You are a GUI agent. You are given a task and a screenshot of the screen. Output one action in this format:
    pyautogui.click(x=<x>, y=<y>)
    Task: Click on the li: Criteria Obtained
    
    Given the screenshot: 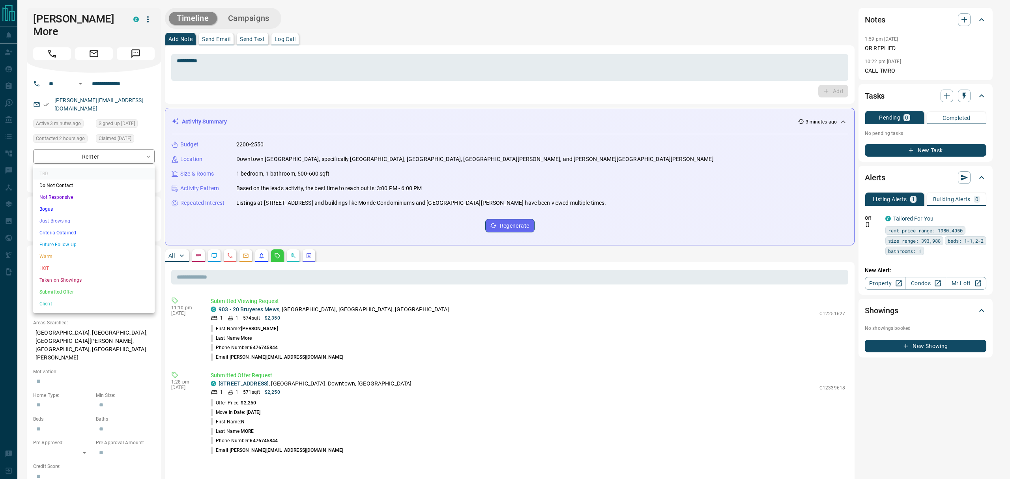 What is the action you would take?
    pyautogui.click(x=94, y=233)
    